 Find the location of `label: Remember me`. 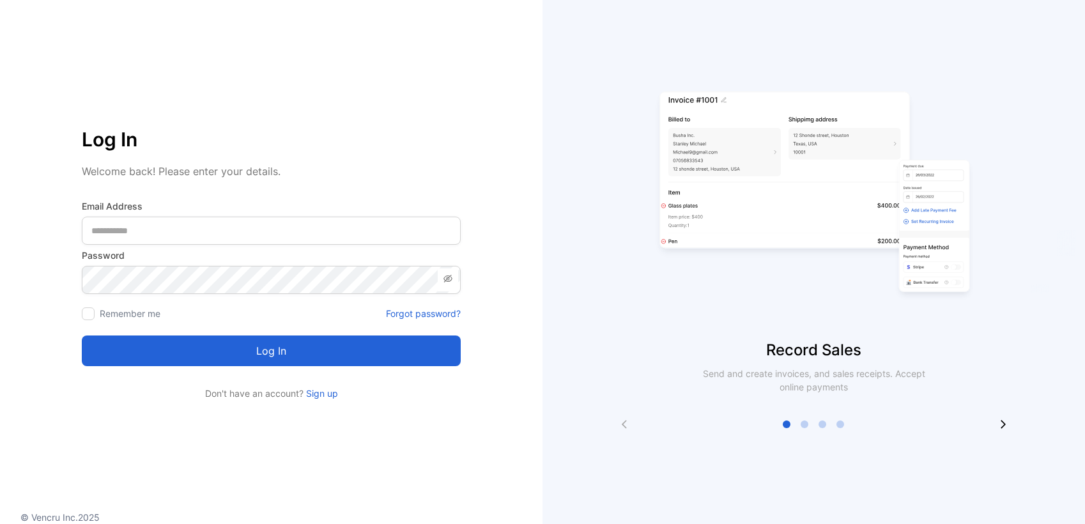

label: Remember me is located at coordinates (130, 313).